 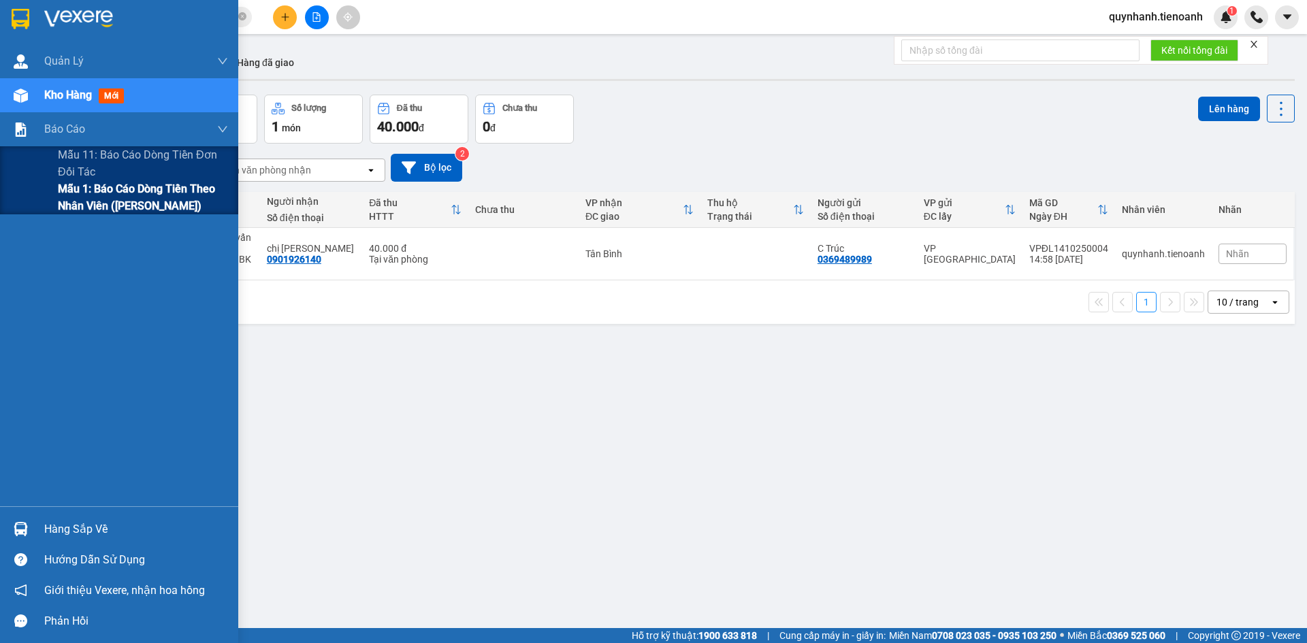 I want to click on div: 0369489989, so click(x=845, y=259).